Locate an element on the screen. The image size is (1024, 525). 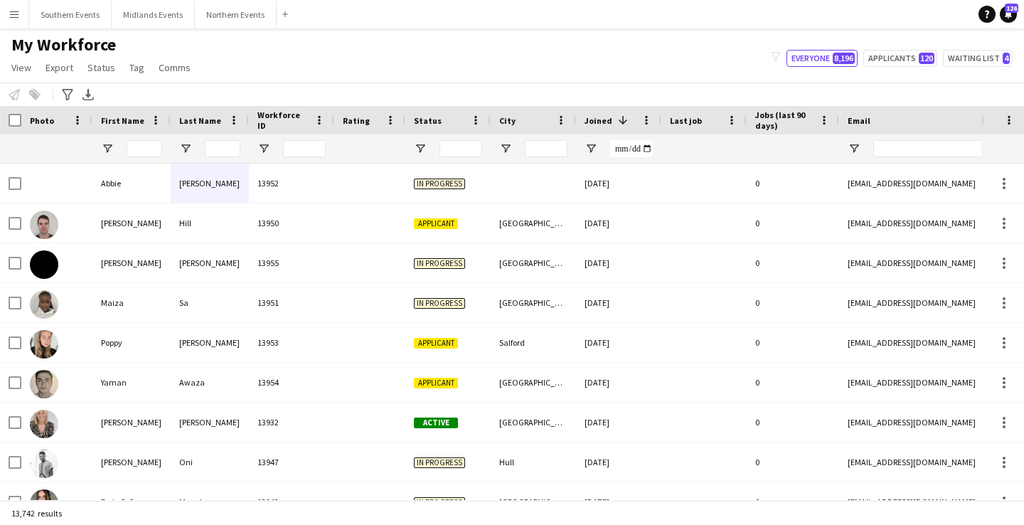
span: Export is located at coordinates (59, 68).